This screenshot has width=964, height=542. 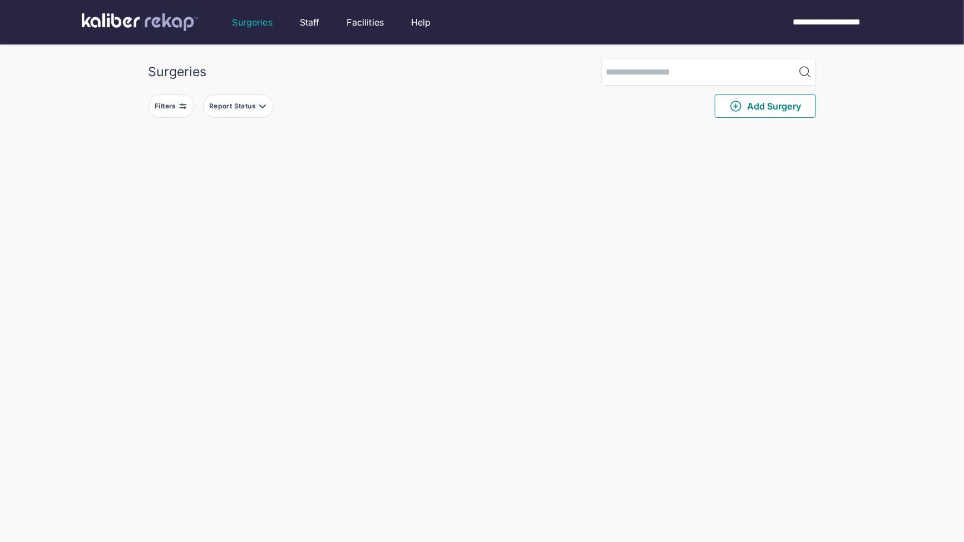 I want to click on img: PlusCircleGreen.5fd88d77.svg, so click(x=736, y=106).